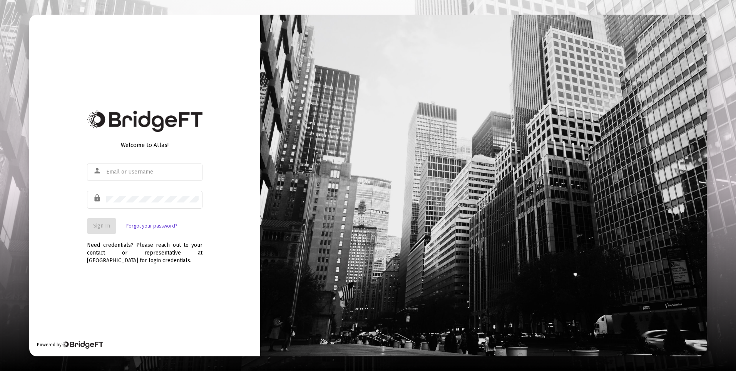  What do you see at coordinates (98, 171) in the screenshot?
I see `mat-icon: person` at bounding box center [98, 171].